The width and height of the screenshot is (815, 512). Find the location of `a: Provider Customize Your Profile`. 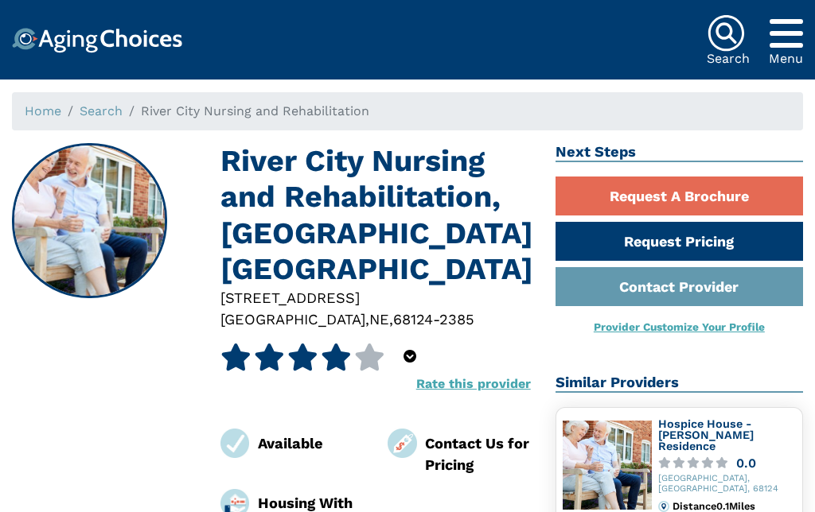

a: Provider Customize Your Profile is located at coordinates (679, 327).